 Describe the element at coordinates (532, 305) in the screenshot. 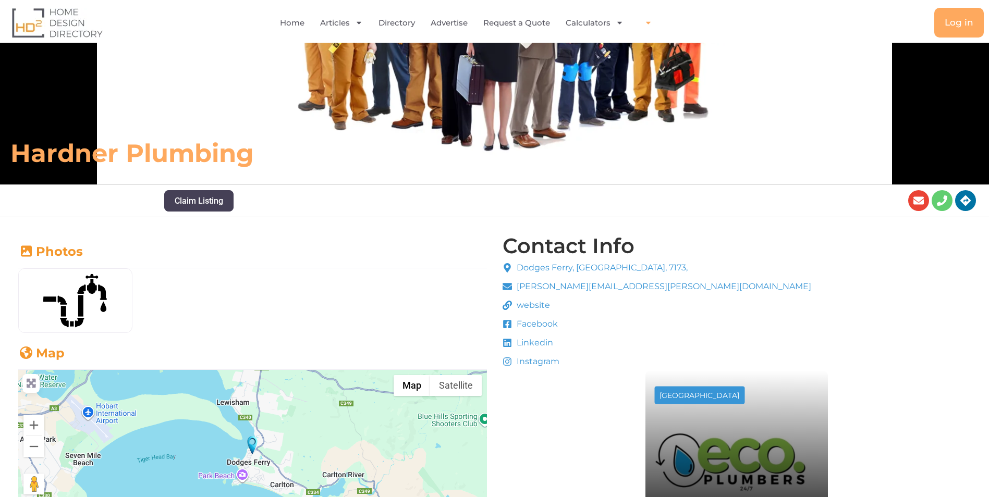

I see `span: website` at that location.